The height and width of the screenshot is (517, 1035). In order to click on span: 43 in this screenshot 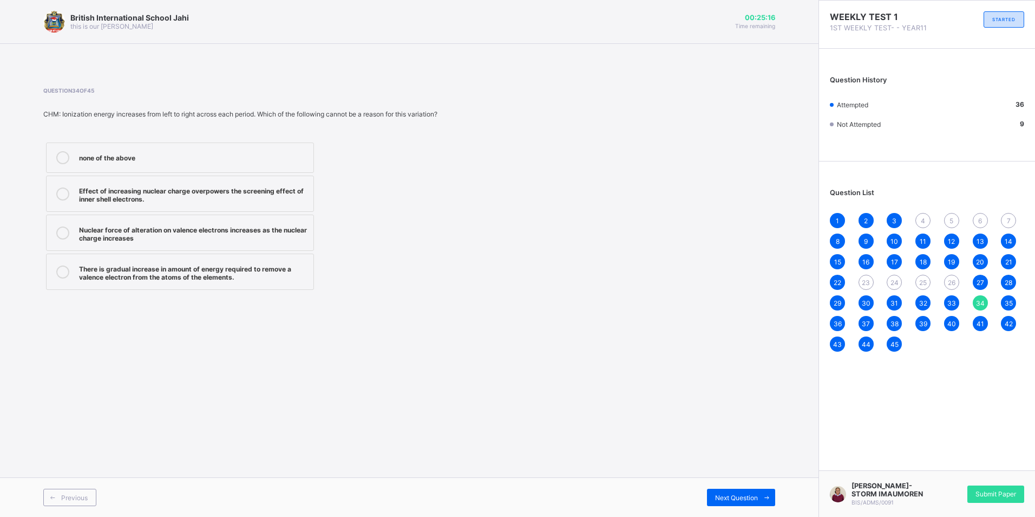, I will do `click(838, 344)`.